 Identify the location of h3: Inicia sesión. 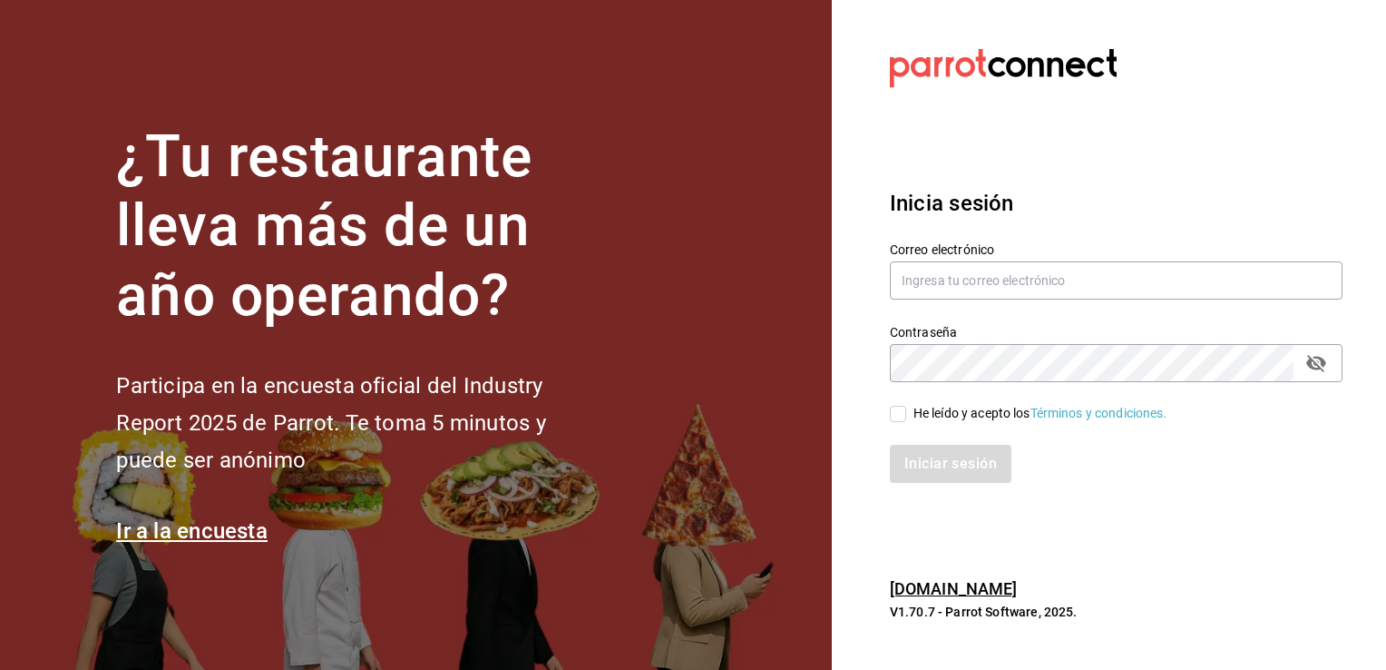
(1116, 203).